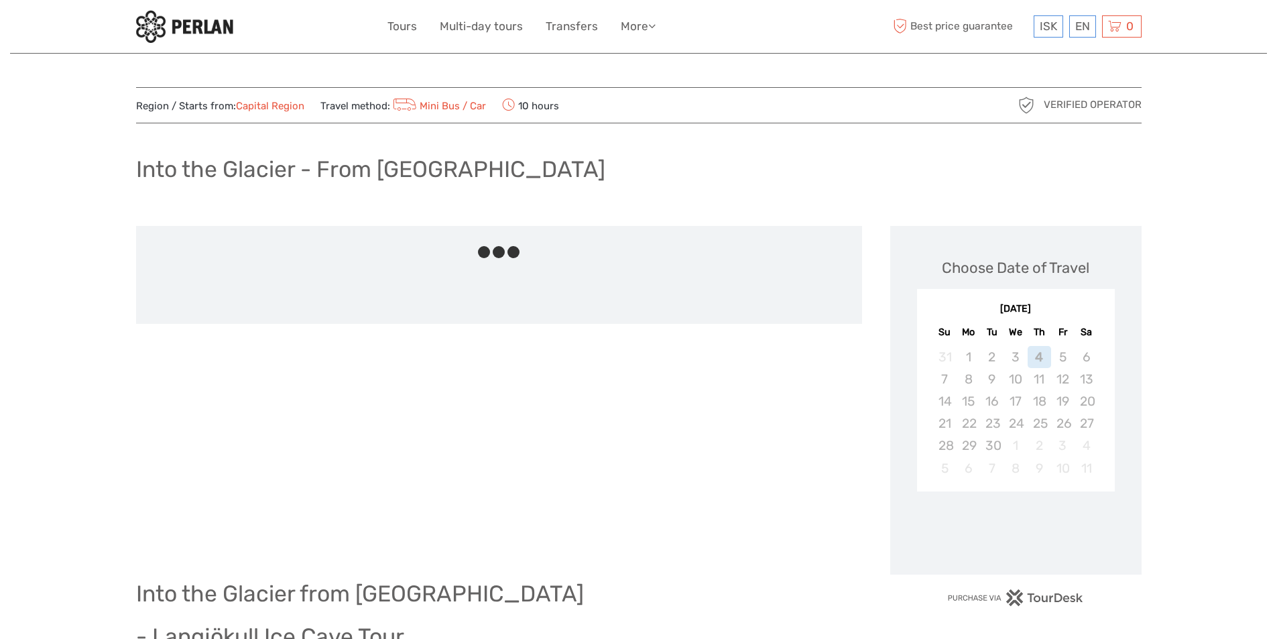 The height and width of the screenshot is (639, 1277). Describe the element at coordinates (1086, 468) in the screenshot. I see `div: Not available Saturday, October 11th, 2025` at that location.